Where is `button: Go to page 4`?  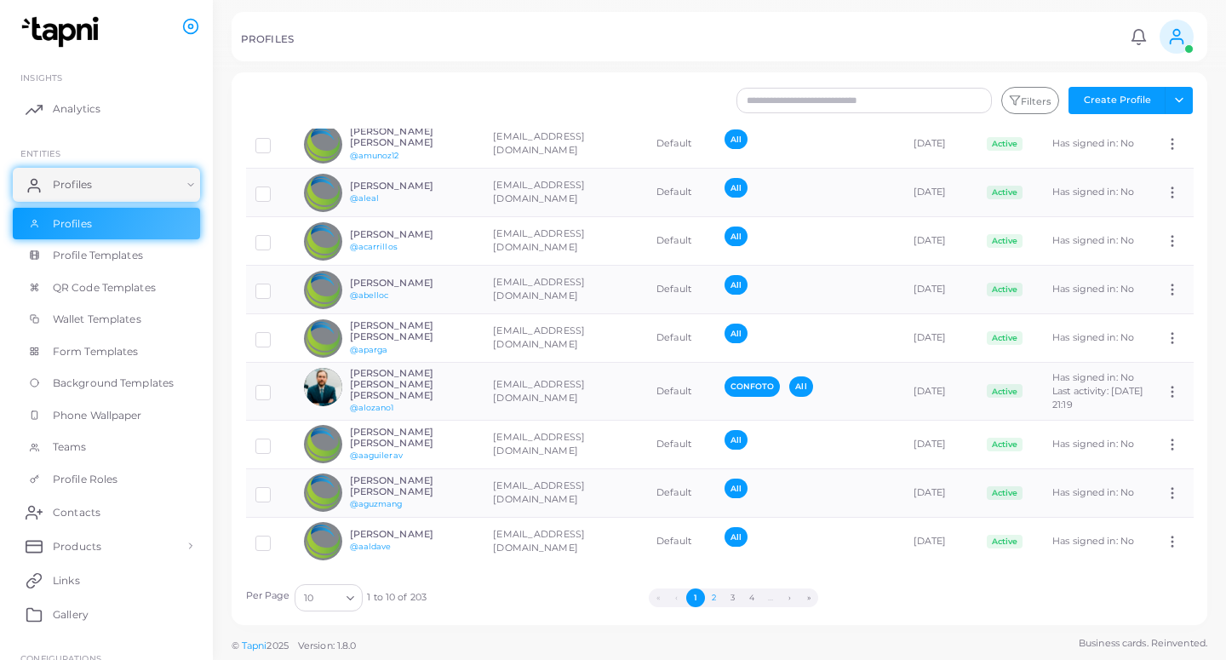 button: Go to page 4 is located at coordinates (752, 598).